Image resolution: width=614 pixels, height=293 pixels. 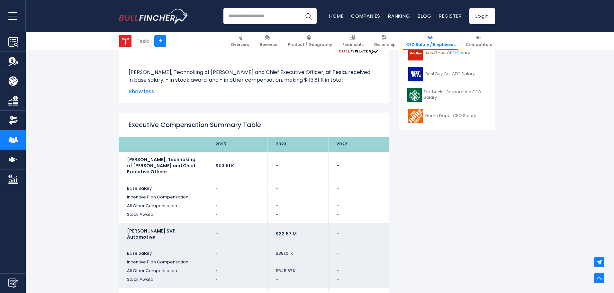 I want to click on td: $545.87 K, so click(x=298, y=271).